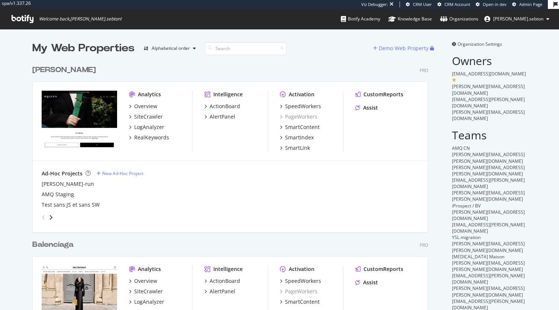 The width and height of the screenshot is (559, 310). Describe the element at coordinates (360, 19) in the screenshot. I see `div: Botify Academy` at that location.